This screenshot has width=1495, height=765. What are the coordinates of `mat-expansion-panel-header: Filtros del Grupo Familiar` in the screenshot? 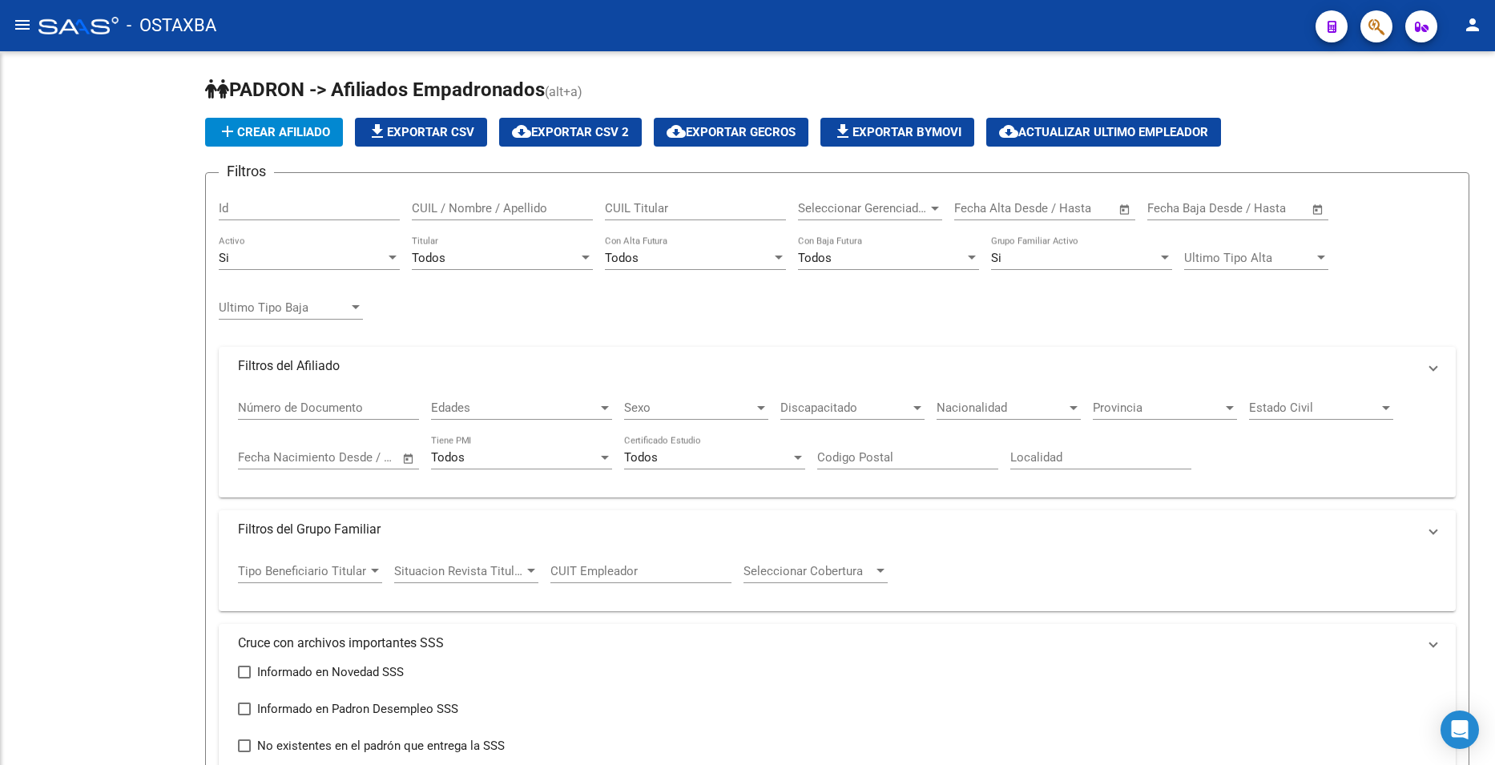 It's located at (837, 530).